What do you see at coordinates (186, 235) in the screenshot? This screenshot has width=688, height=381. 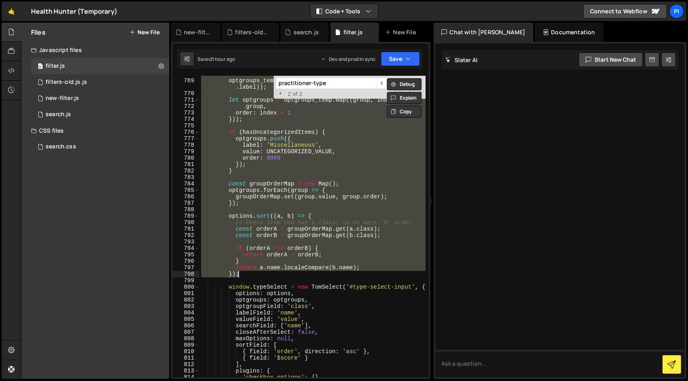 I see `div: 792` at bounding box center [186, 235].